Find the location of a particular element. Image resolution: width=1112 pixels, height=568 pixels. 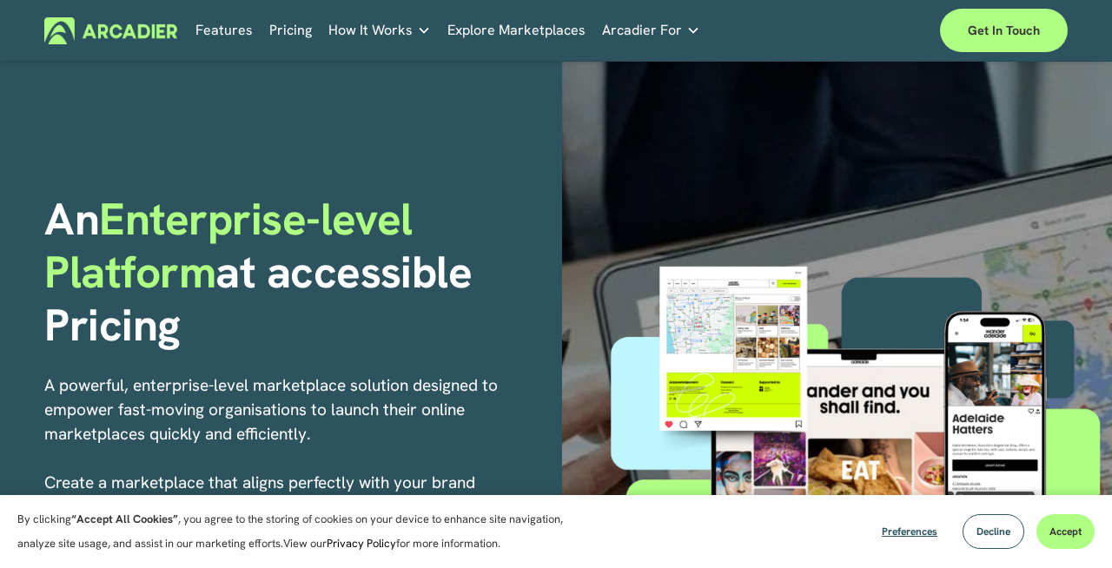

img: Arcadier is located at coordinates (110, 30).